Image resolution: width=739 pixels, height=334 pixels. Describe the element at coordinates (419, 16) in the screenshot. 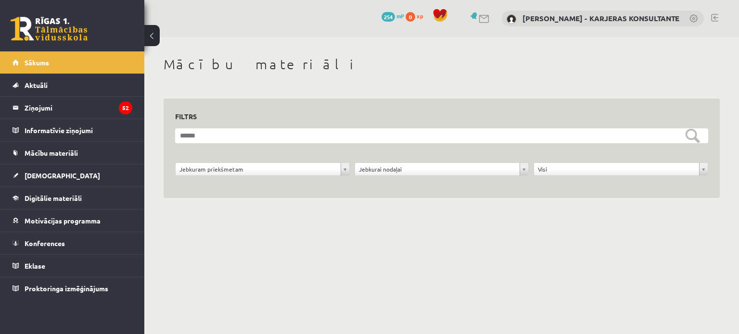

I see `span: xp` at that location.